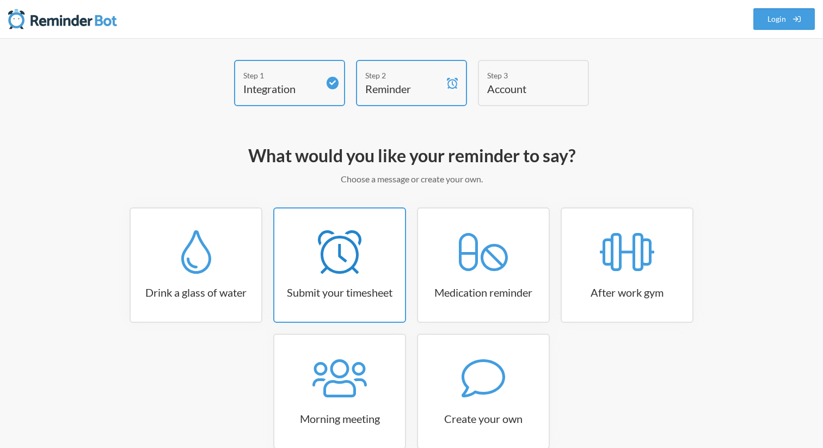 This screenshot has height=448, width=823. What do you see at coordinates (63, 19) in the screenshot?
I see `img: Reminder Bot` at bounding box center [63, 19].